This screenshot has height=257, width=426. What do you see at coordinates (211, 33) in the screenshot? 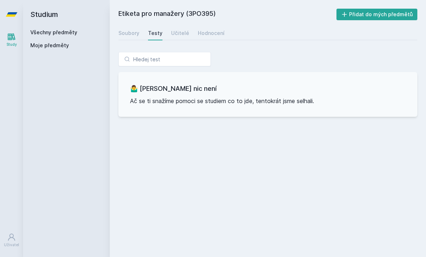
I see `a: Hodnocení` at bounding box center [211, 33].